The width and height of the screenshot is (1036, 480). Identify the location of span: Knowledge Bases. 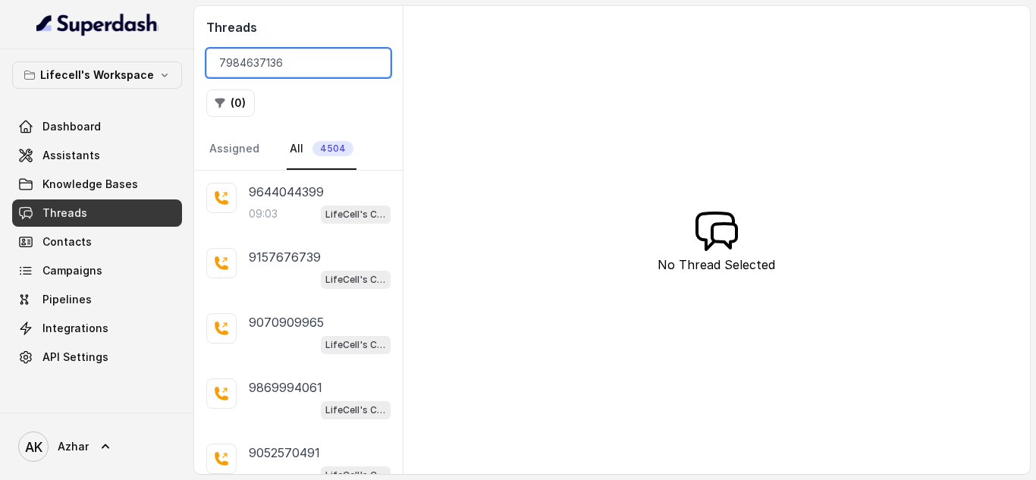
(90, 184).